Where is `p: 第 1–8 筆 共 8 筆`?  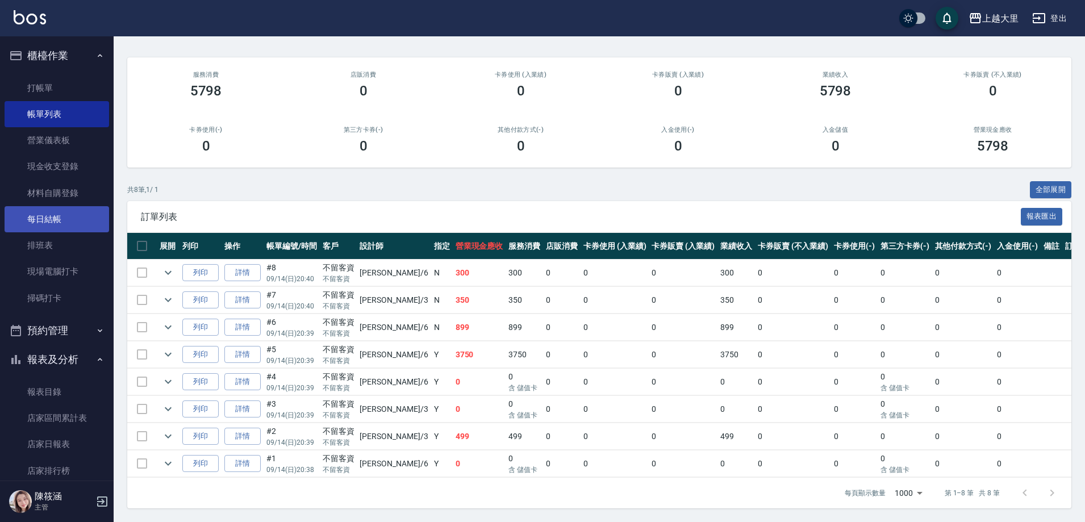 p: 第 1–8 筆 共 8 筆 is located at coordinates (972, 493).